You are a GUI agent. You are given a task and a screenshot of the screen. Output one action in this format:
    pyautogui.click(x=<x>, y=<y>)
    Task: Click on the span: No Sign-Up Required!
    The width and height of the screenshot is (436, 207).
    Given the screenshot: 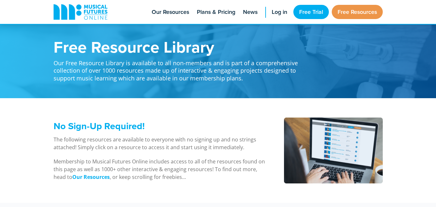 What is the action you would take?
    pyautogui.click(x=99, y=126)
    